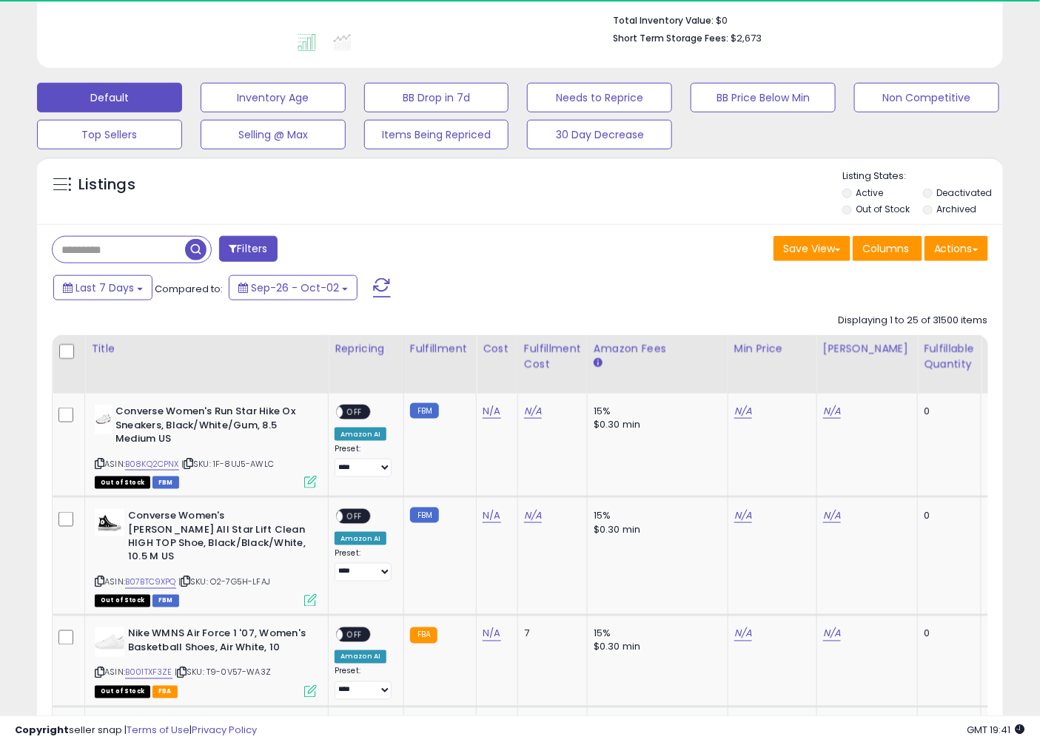 The height and width of the screenshot is (745, 1040). I want to click on b: Nike WMNS Air Force 1 '07, Women's Basketball Shoes, Air White, 10, so click(218, 643).